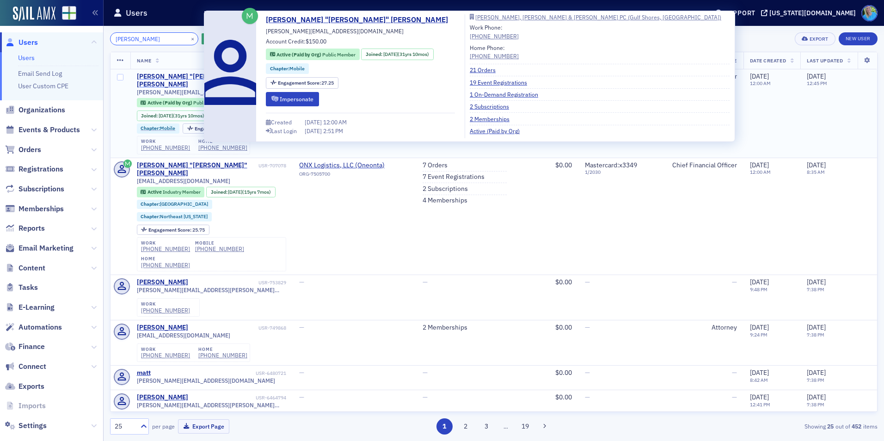 The height and width of the screenshot is (441, 884). What do you see at coordinates (830, 426) in the screenshot?
I see `strong: 25` at bounding box center [830, 426].